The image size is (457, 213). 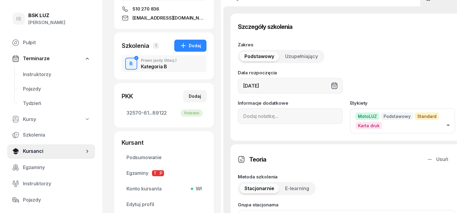 I want to click on span: 1, so click(x=156, y=46).